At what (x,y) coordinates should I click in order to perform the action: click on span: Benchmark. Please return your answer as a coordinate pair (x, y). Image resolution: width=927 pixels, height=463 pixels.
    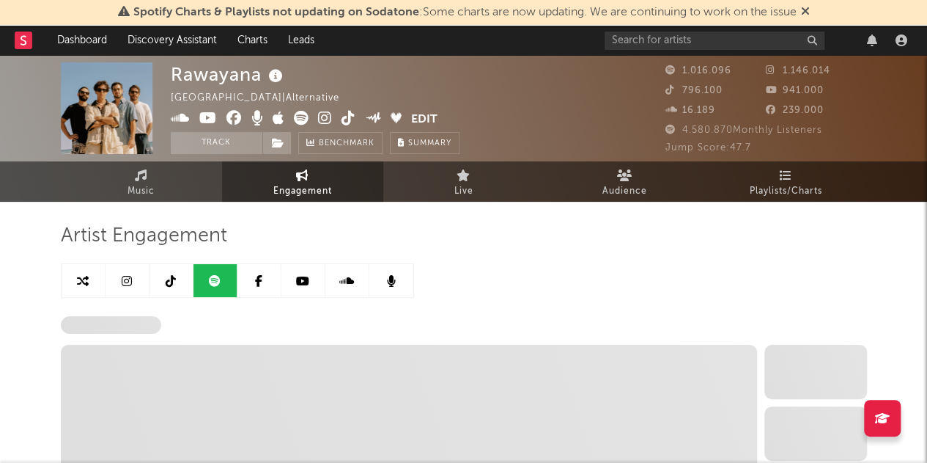
    Looking at the image, I should click on (347, 144).